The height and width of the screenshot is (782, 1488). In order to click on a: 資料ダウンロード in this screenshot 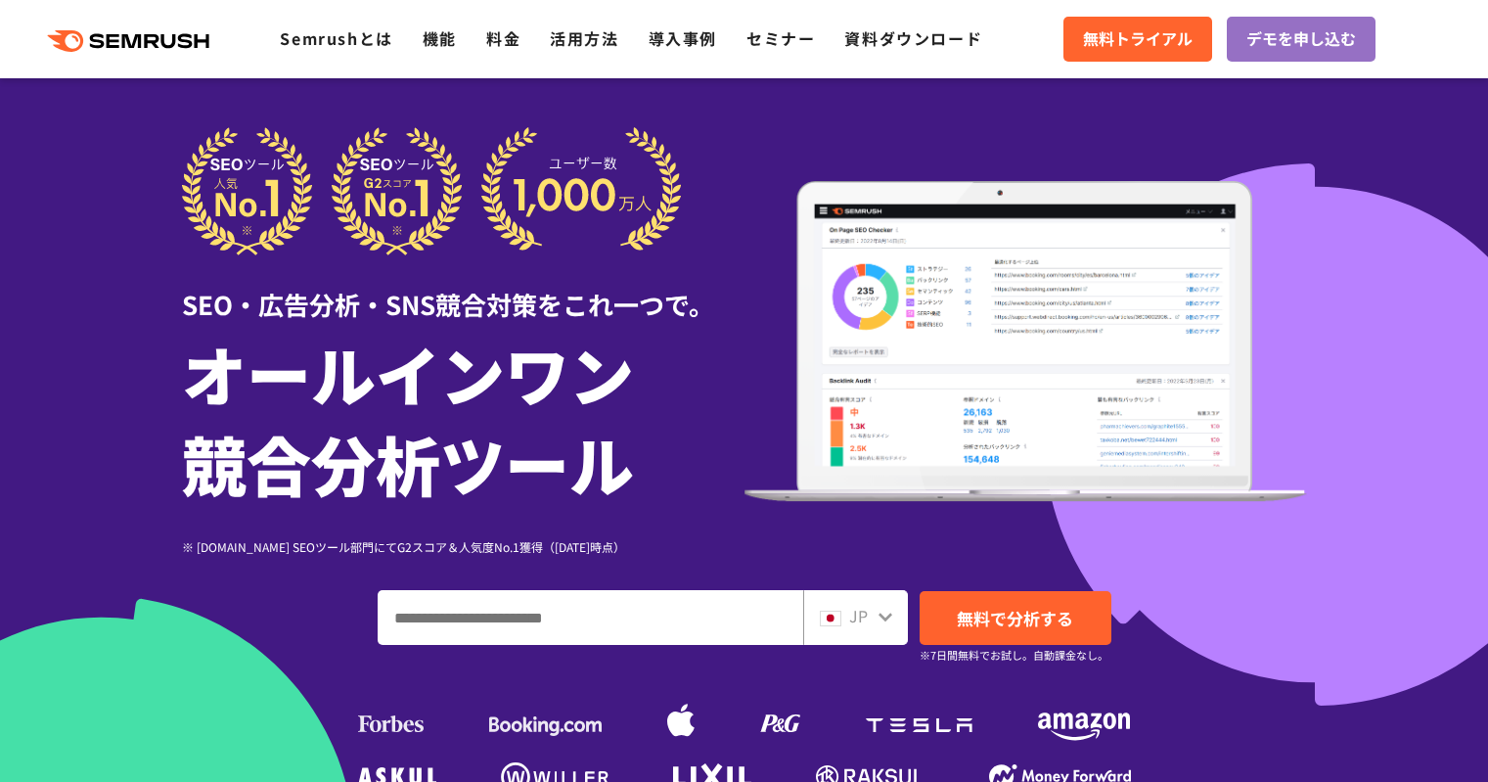, I will do `click(913, 38)`.